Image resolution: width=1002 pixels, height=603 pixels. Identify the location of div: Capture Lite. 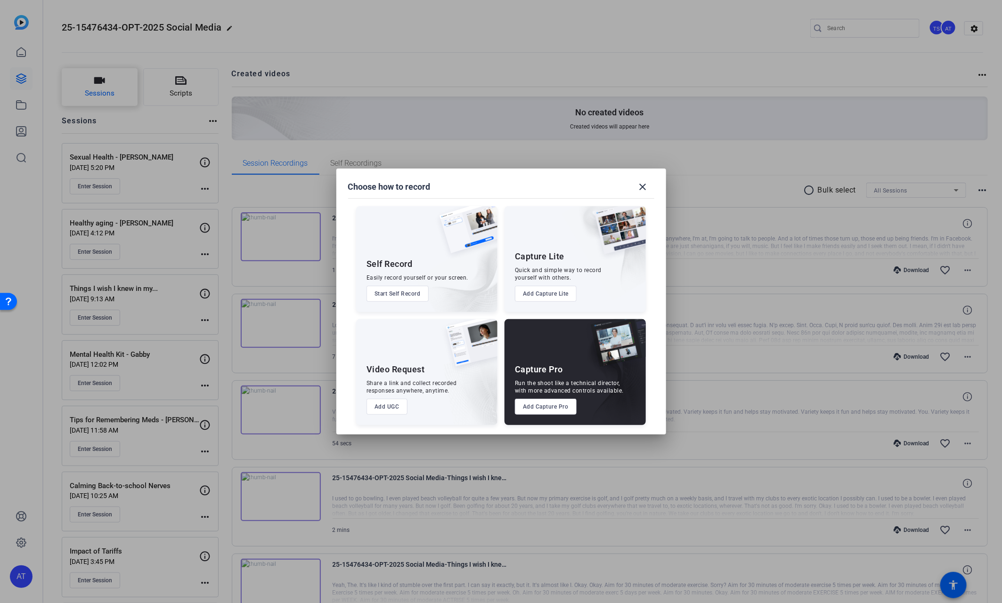
(539, 257).